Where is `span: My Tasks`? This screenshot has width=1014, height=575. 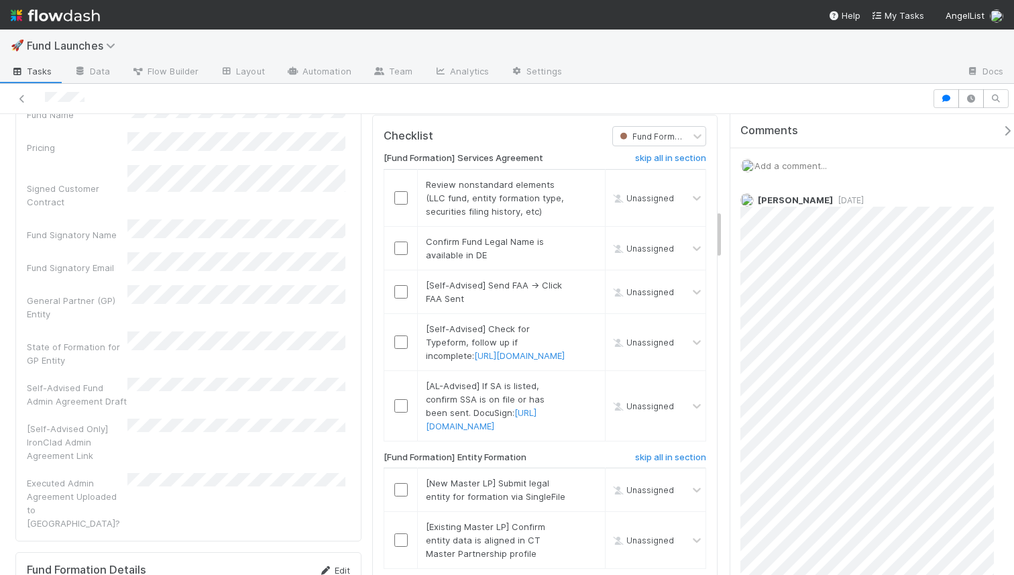
span: My Tasks is located at coordinates (897, 15).